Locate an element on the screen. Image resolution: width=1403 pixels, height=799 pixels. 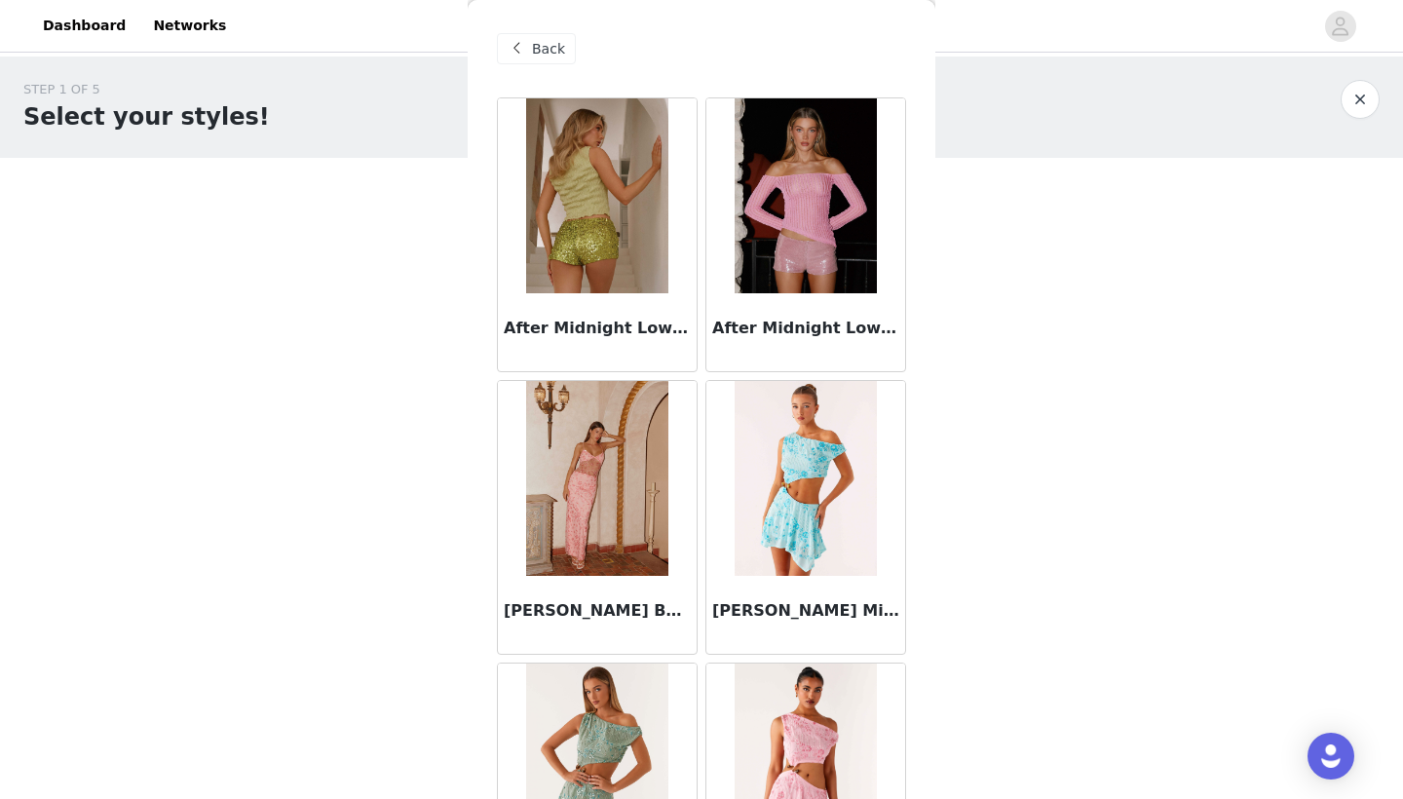
div: STEP 1 OF 5 is located at coordinates (146, 90).